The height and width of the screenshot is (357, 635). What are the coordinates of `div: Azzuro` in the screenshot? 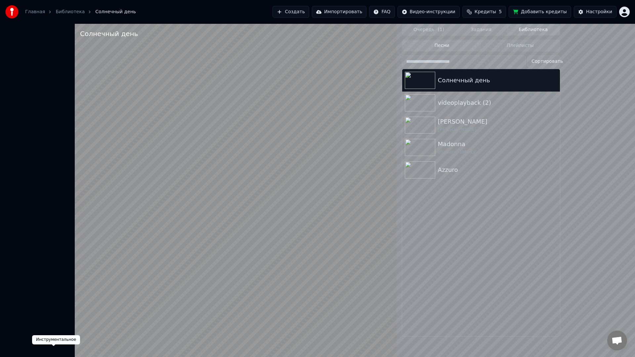 It's located at (497, 170).